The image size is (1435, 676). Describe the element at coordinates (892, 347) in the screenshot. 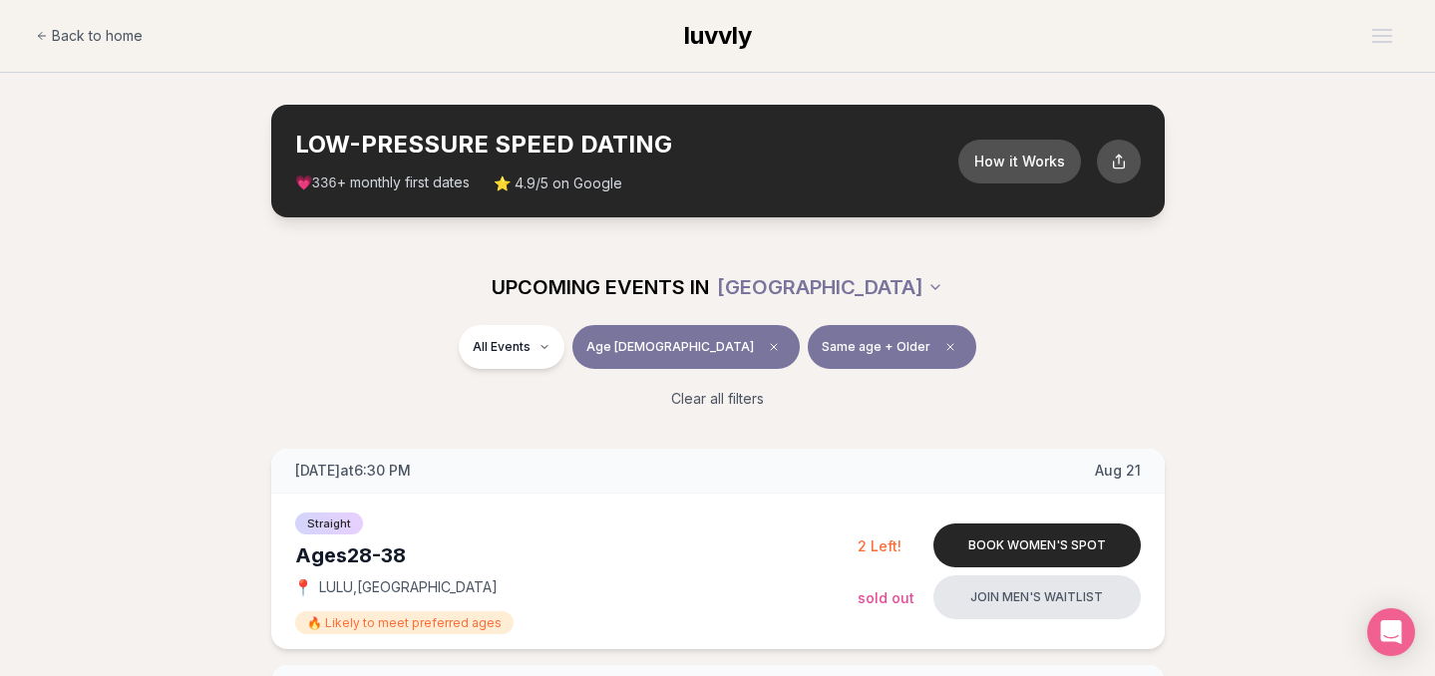

I see `button: Same age + OlderClear preference` at that location.